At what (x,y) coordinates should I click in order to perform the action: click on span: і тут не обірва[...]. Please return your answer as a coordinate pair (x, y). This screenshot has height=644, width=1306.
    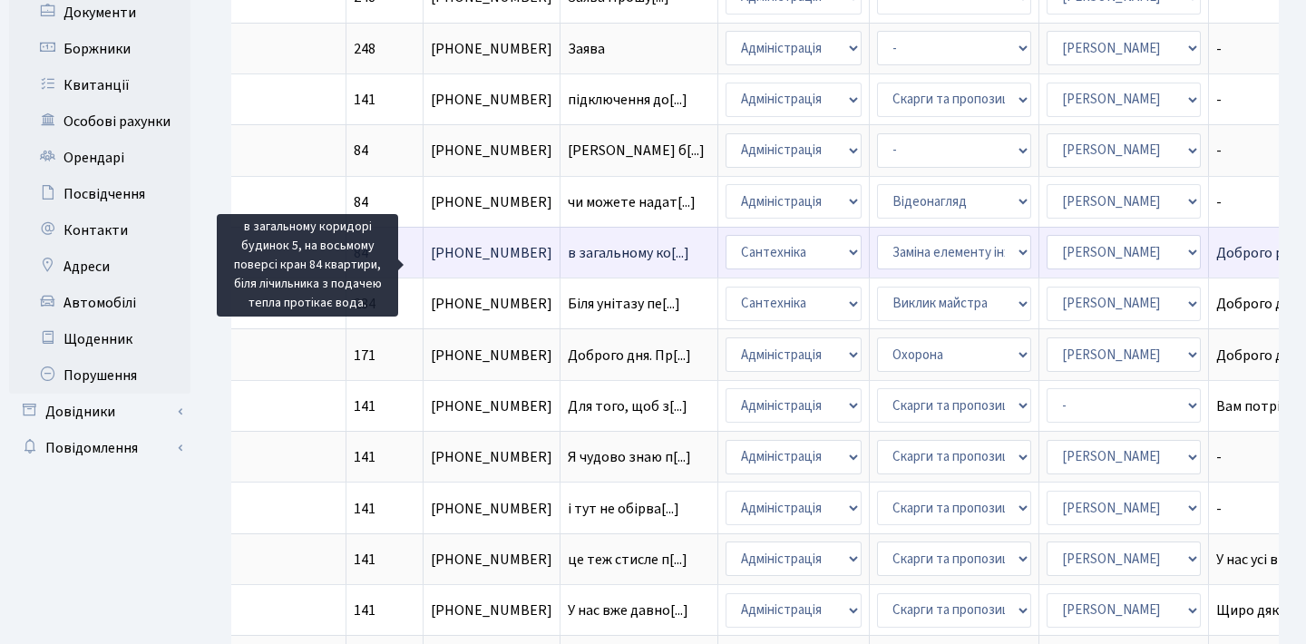
    Looking at the image, I should click on (623, 509).